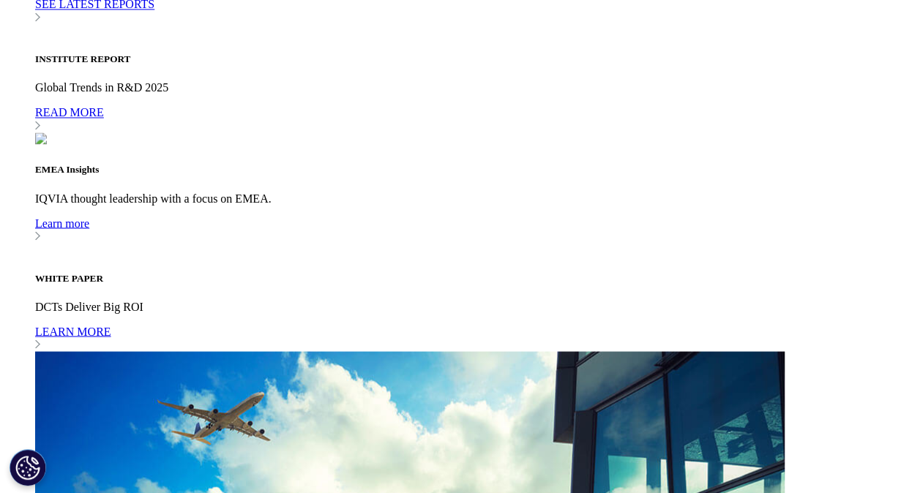 This screenshot has height=493, width=920. Describe the element at coordinates (474, 59) in the screenshot. I see `h5: INSTITUTE REPORT` at that location.